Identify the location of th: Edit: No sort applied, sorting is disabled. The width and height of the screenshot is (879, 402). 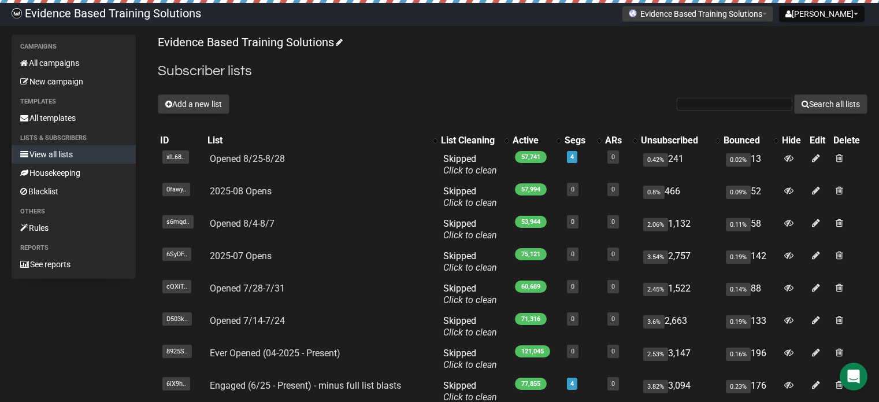
(819, 140).